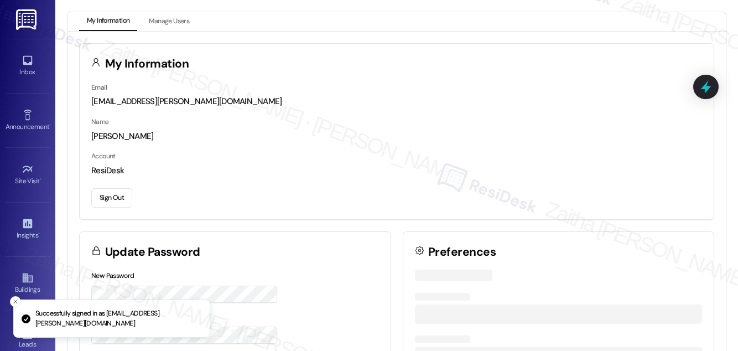 This screenshot has height=351, width=738. I want to click on button: Manage Users, so click(169, 22).